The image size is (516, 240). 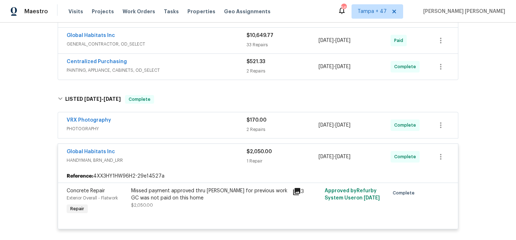 I want to click on div: 3, so click(x=307, y=191).